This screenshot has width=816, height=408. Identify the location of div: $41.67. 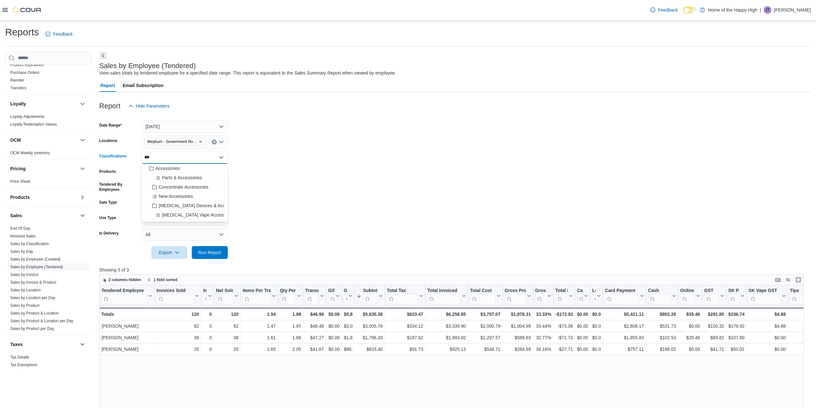
(314, 349).